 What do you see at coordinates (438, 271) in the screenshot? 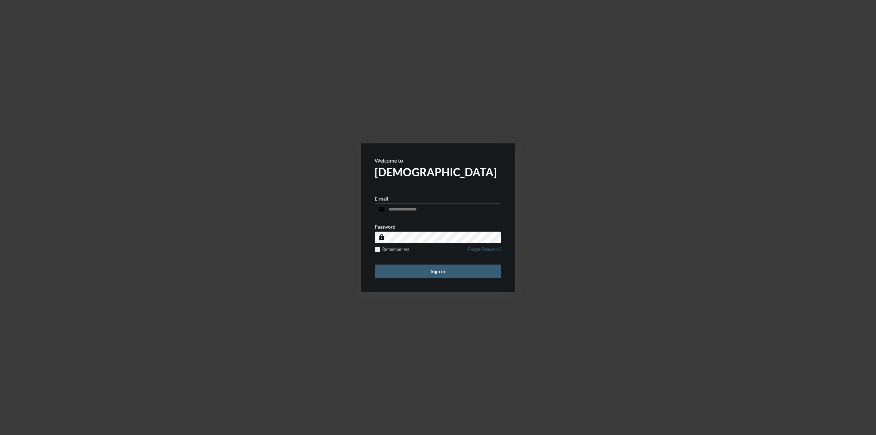
I see `button: Sign in` at bounding box center [438, 271].